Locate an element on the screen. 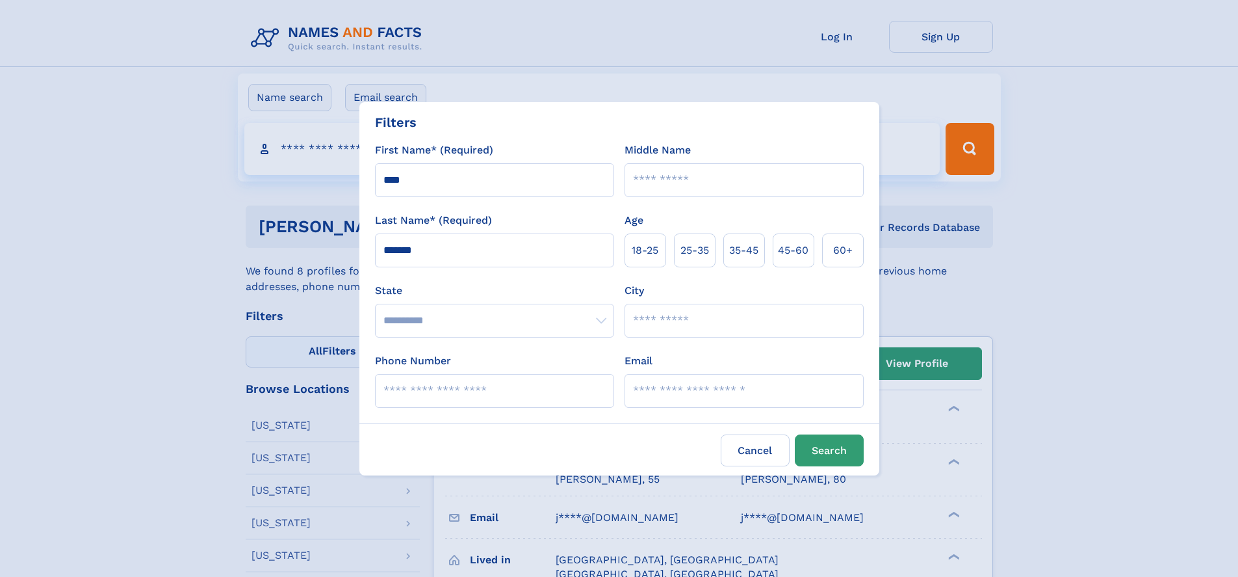 The height and width of the screenshot is (577, 1238). span: 35‑45 is located at coordinates (744, 250).